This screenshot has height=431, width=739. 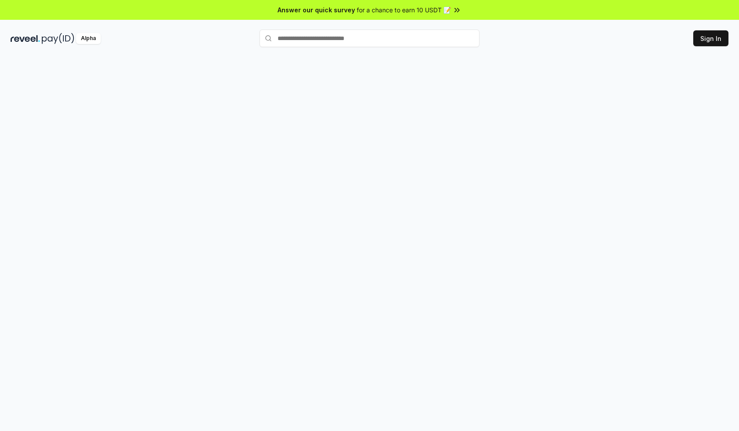 What do you see at coordinates (88, 38) in the screenshot?
I see `div: Alpha` at bounding box center [88, 38].